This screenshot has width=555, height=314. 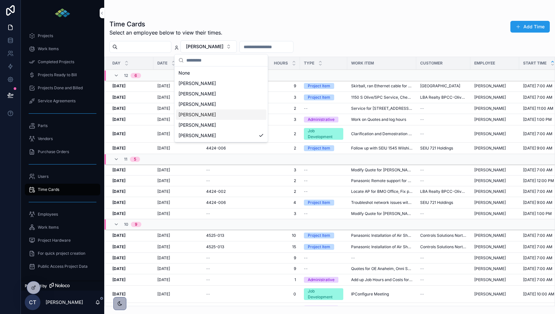 What do you see at coordinates (276, 86) in the screenshot?
I see `a: 9` at bounding box center [276, 86].